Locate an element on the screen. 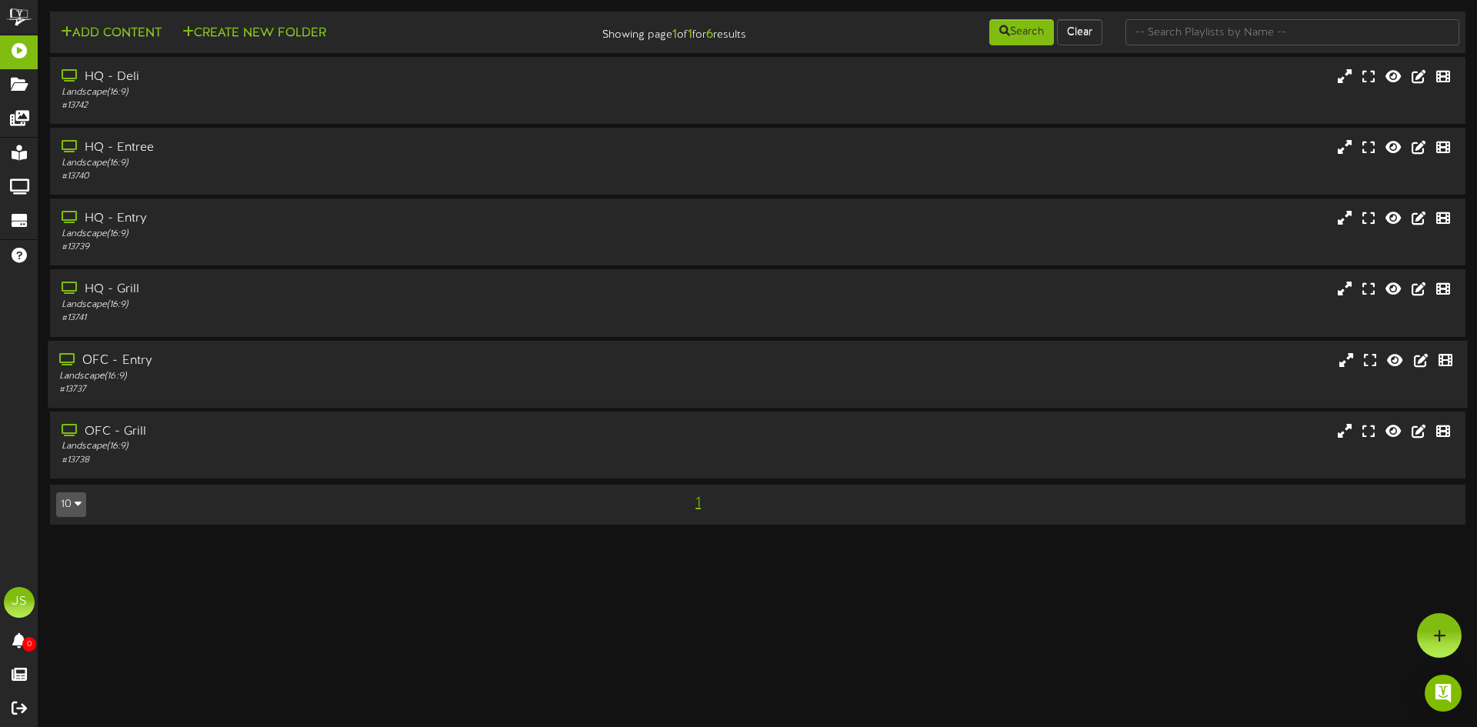 Image resolution: width=1477 pixels, height=727 pixels. div: HQ - Entree is located at coordinates (345, 148).